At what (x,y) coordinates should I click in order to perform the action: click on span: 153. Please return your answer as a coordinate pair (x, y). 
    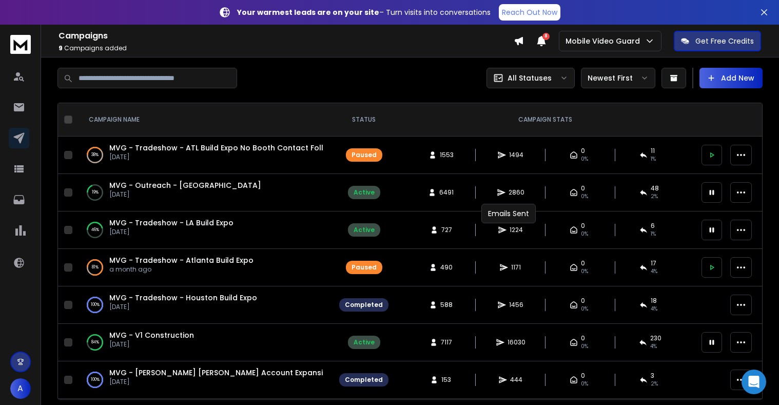
    Looking at the image, I should click on (446, 380).